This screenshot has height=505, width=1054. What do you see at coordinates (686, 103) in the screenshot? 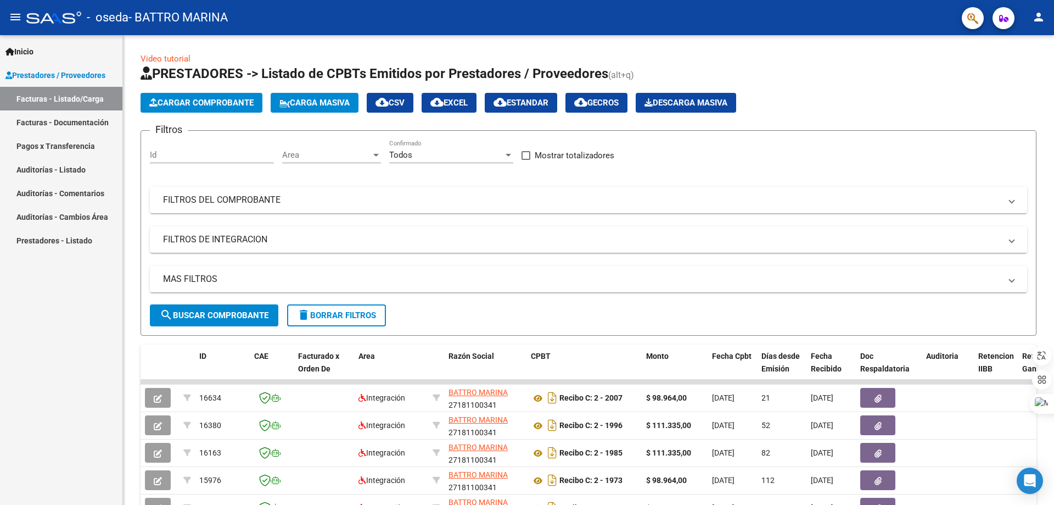
I see `app-download-masive: Descarga masiva de comprobantes (adjuntos)` at bounding box center [686, 103].